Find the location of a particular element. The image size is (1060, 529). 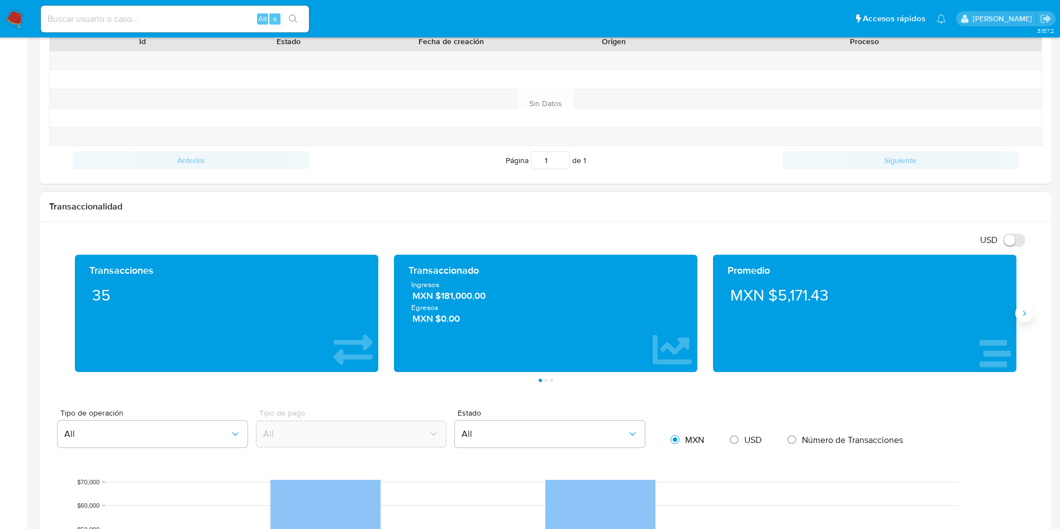

button: Anterior is located at coordinates (191, 160).